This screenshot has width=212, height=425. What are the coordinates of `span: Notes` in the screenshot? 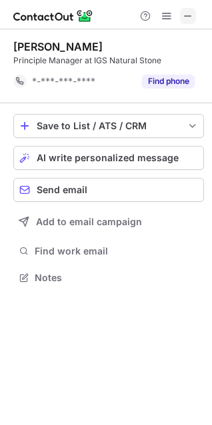 It's located at (117, 278).